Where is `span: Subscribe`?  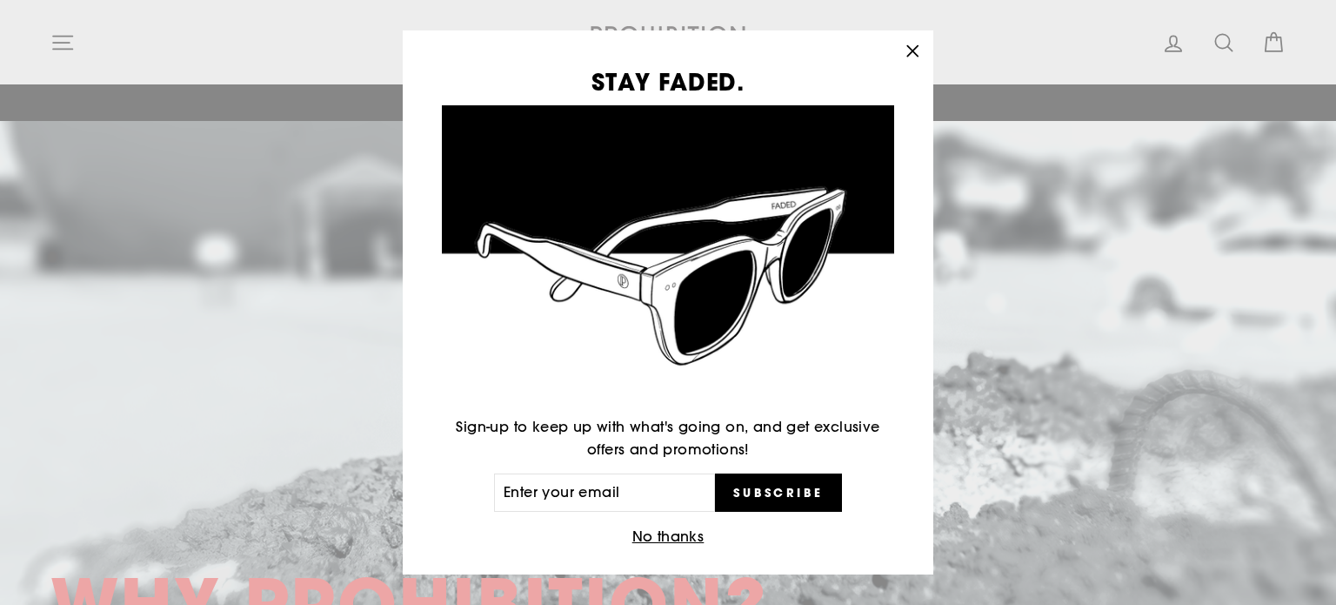 span: Subscribe is located at coordinates (778, 492).